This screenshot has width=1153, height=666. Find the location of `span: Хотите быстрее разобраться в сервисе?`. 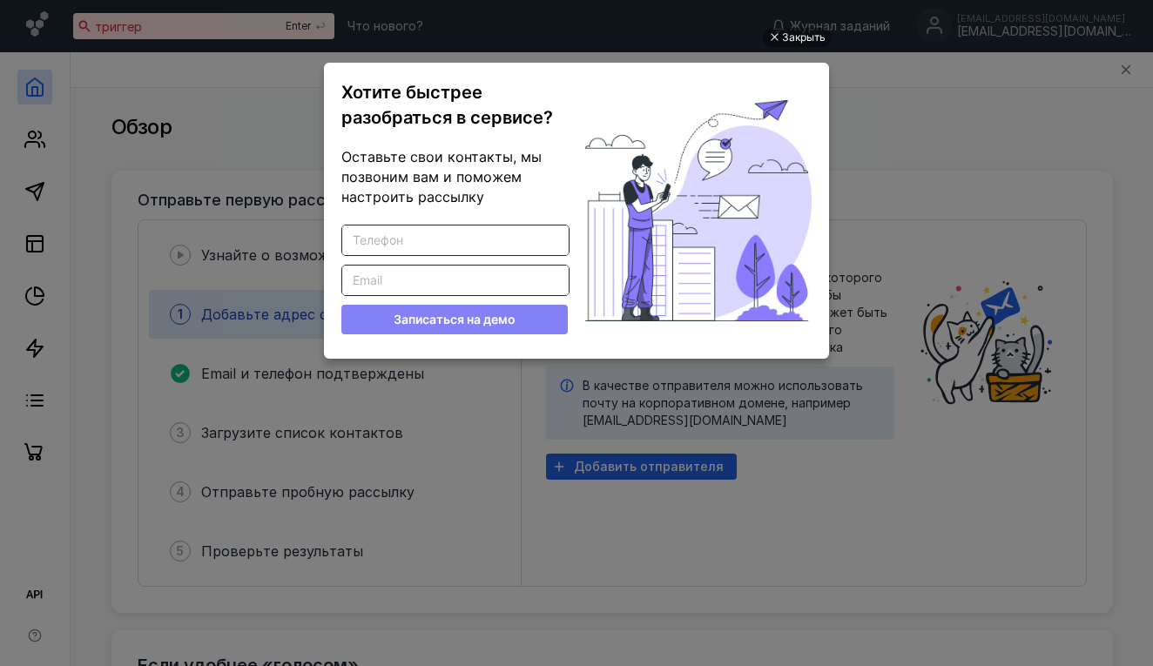

span: Хотите быстрее разобраться в сервисе? is located at coordinates (447, 105).